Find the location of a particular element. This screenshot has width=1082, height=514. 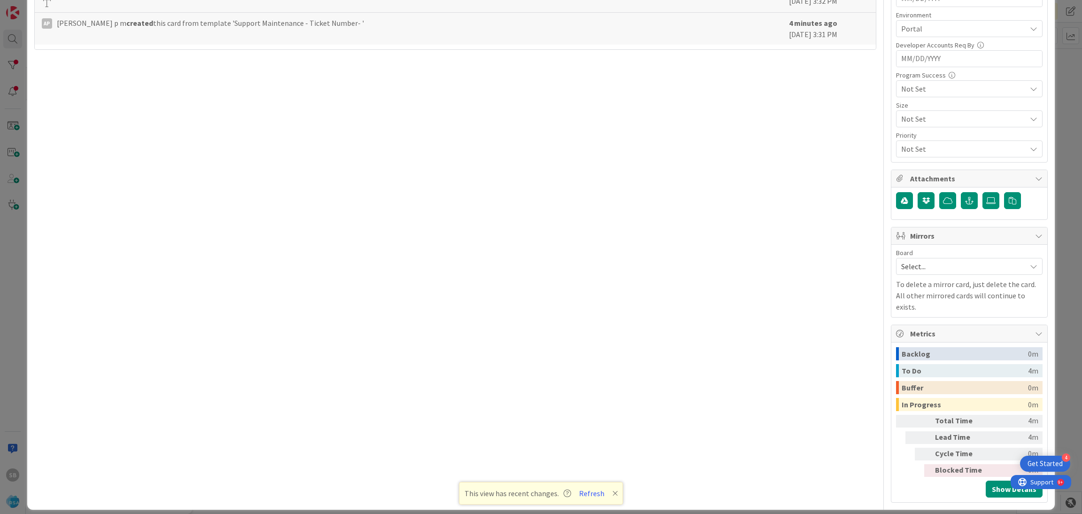

button: Show Details is located at coordinates (1014, 489).